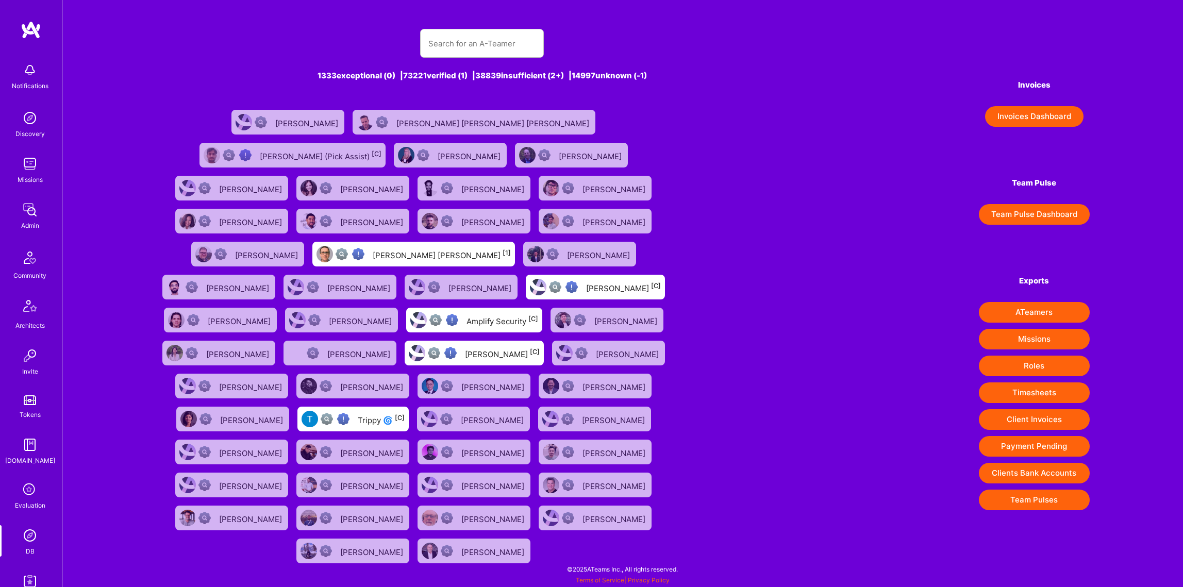  What do you see at coordinates (1034, 393) in the screenshot?
I see `button: Timesheets` at bounding box center [1034, 393].